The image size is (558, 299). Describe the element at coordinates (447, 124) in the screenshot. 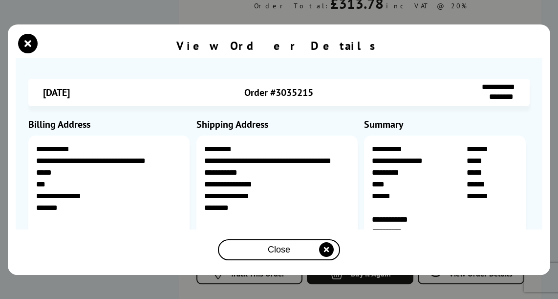

I see `div: Summary` at that location.